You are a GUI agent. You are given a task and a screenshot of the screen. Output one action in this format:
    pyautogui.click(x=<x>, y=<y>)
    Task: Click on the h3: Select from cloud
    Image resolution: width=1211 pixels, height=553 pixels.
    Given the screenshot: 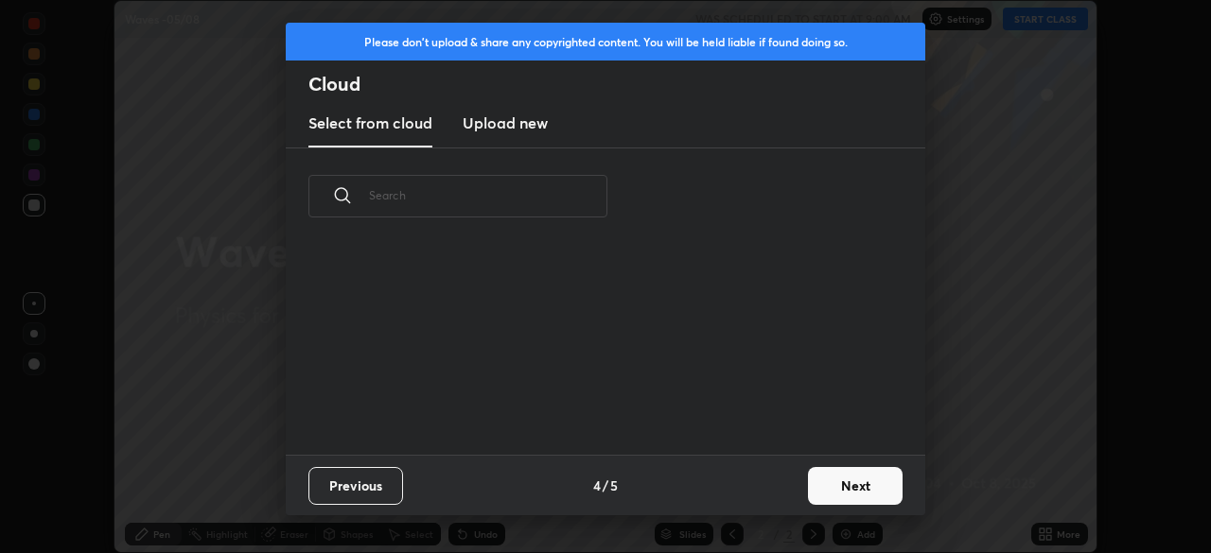 What is the action you would take?
    pyautogui.click(x=370, y=123)
    